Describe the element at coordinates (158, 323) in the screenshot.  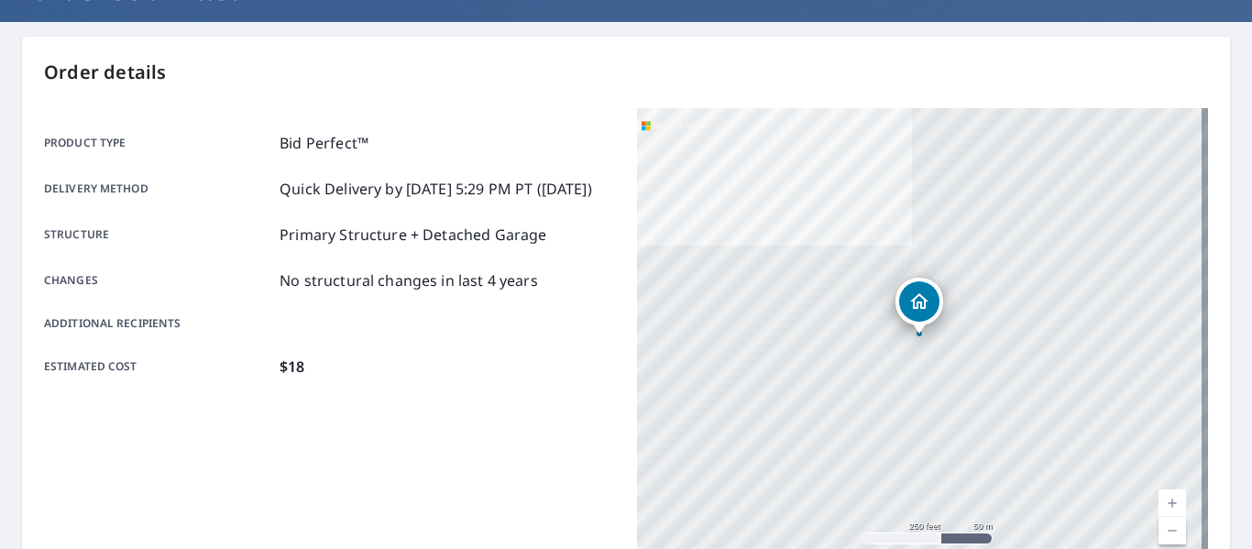
I see `p: Additional recipients` at that location.